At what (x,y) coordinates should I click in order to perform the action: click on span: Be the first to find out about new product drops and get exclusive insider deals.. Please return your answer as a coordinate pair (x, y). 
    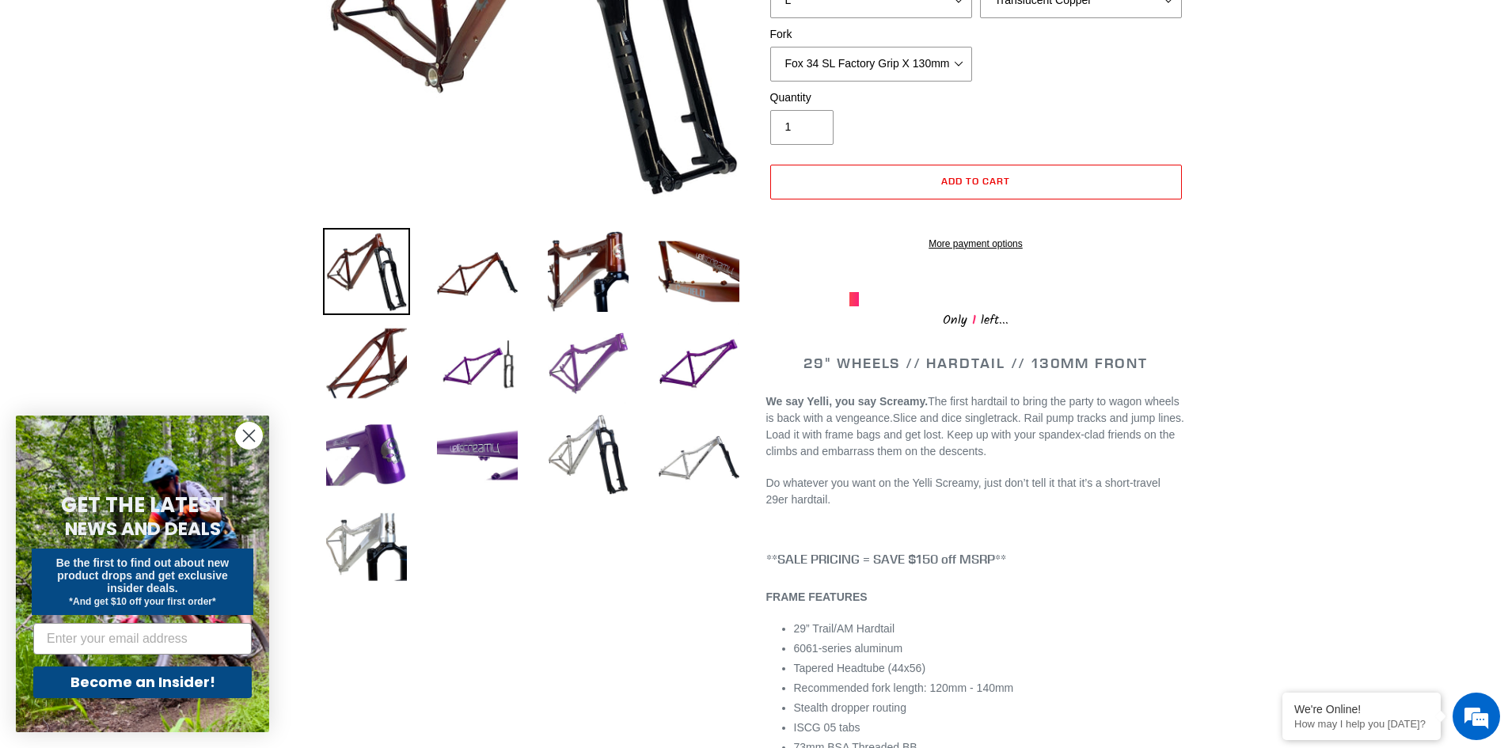
    Looking at the image, I should click on (142, 575).